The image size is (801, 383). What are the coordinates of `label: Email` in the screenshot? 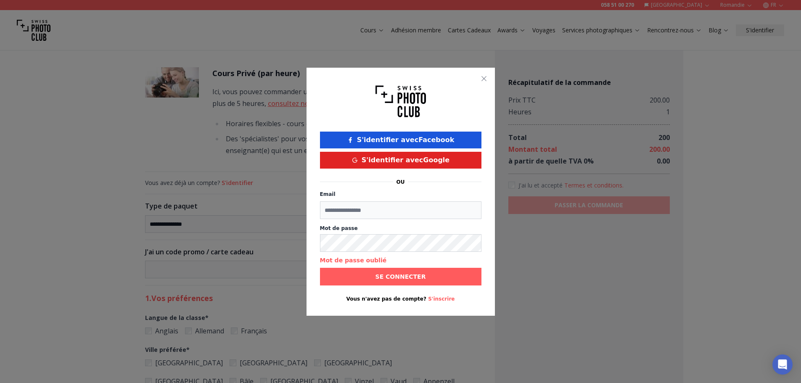 It's located at (328, 194).